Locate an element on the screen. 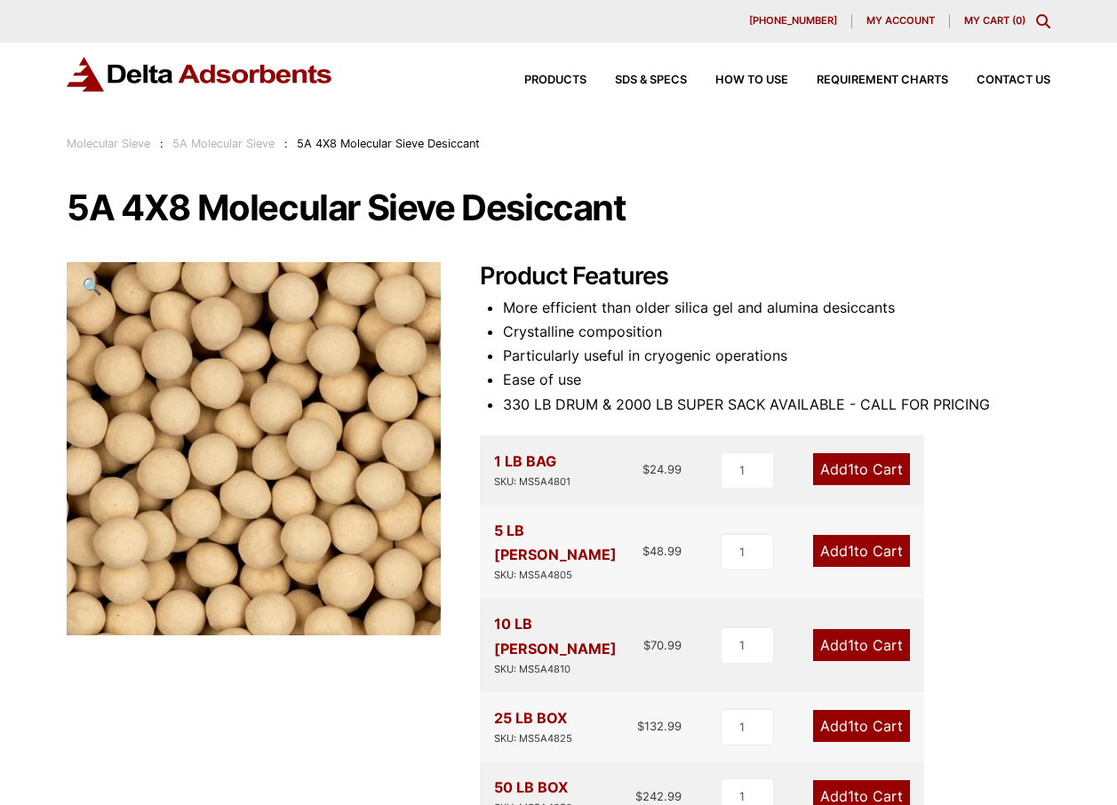 This screenshot has height=805, width=1117. a: Contact Us is located at coordinates (999, 80).